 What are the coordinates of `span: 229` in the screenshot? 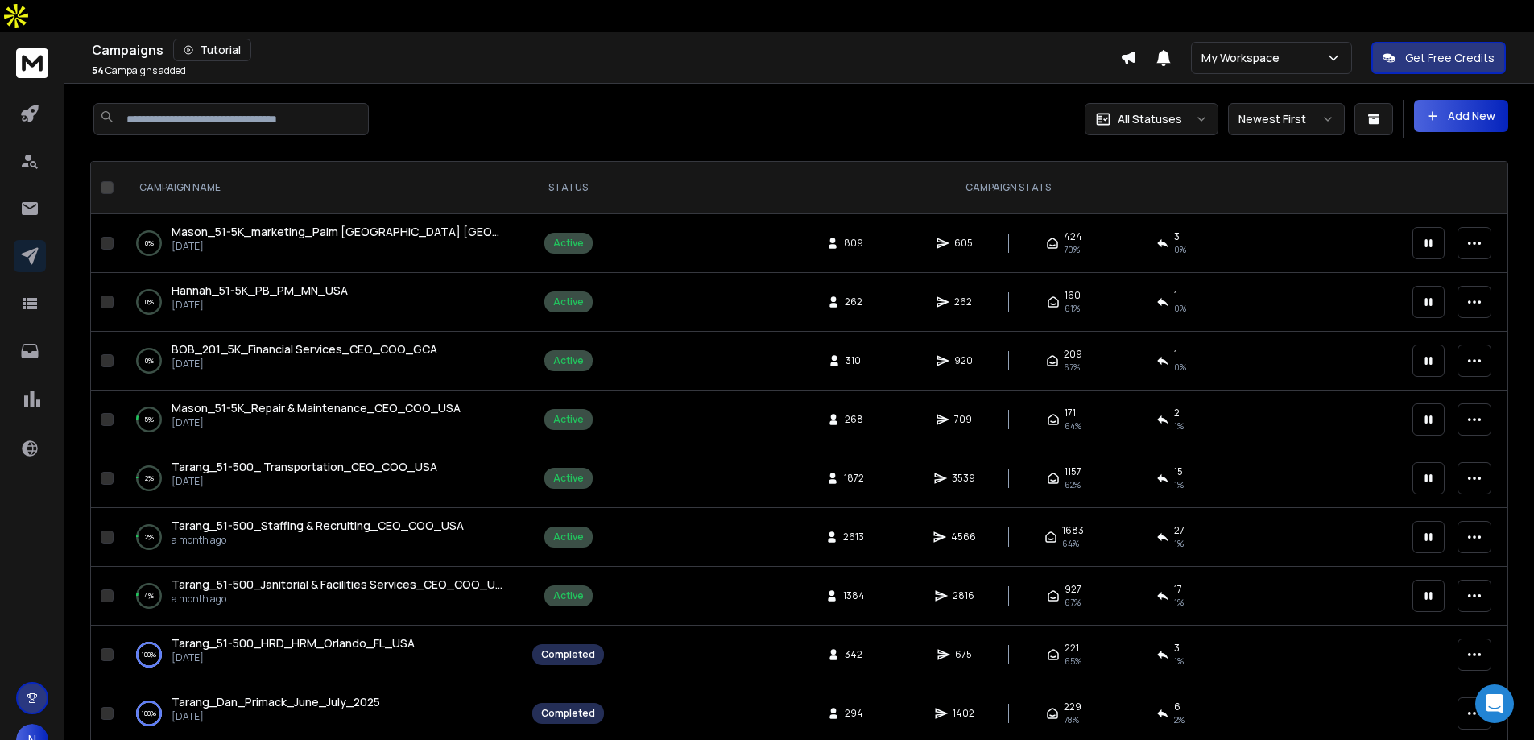 It's located at (1073, 707).